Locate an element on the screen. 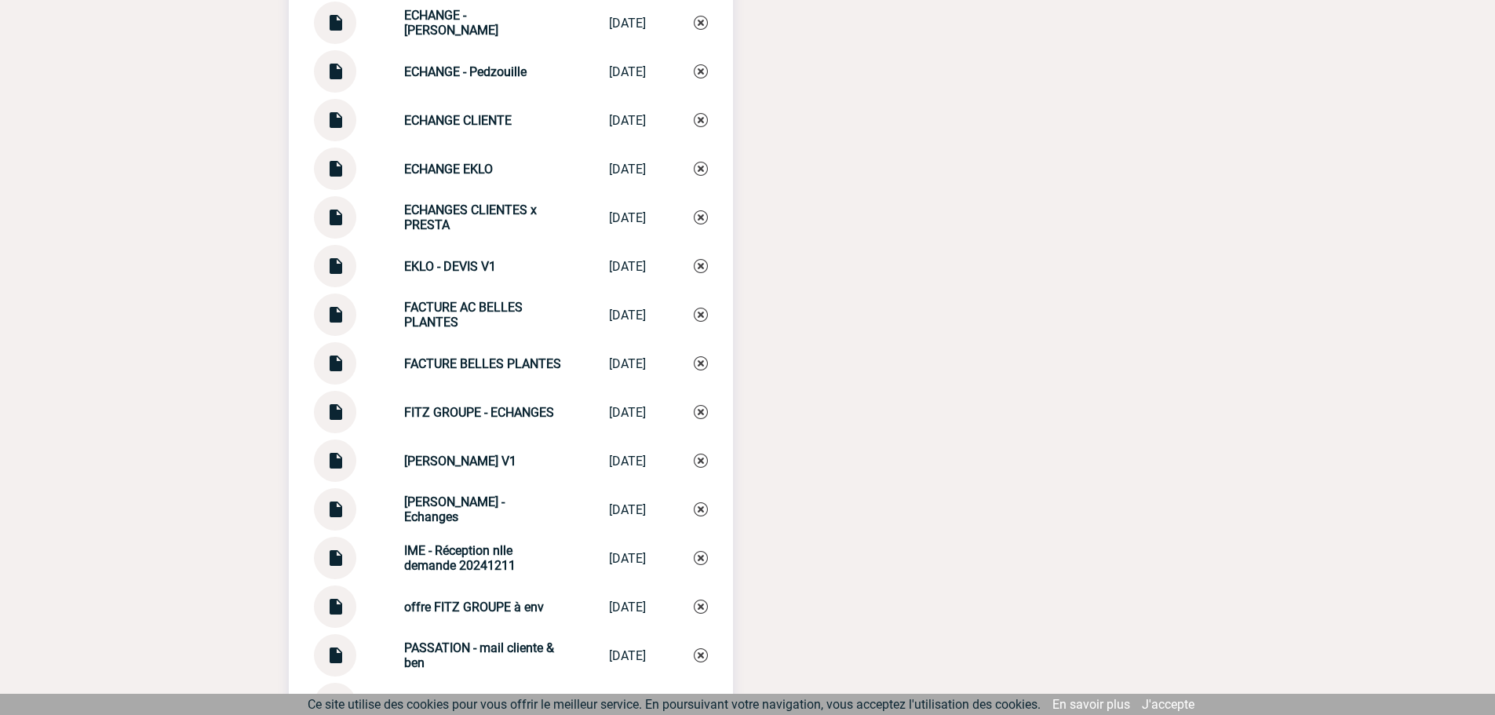  strong: FITZ GROUPE - ECHANGES is located at coordinates (479, 412).